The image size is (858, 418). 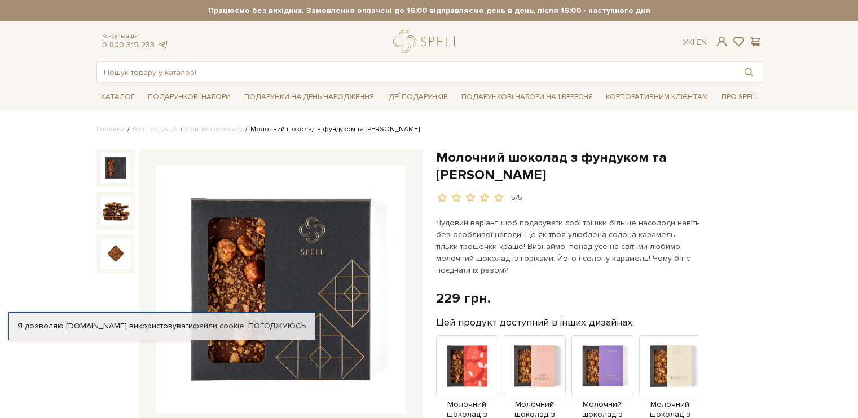 I want to click on p: Чудовий варіант, щоб подарувати собі трішки більше насолоди навіть без особливої нагоди! Це як тв..., so click(x=568, y=246).